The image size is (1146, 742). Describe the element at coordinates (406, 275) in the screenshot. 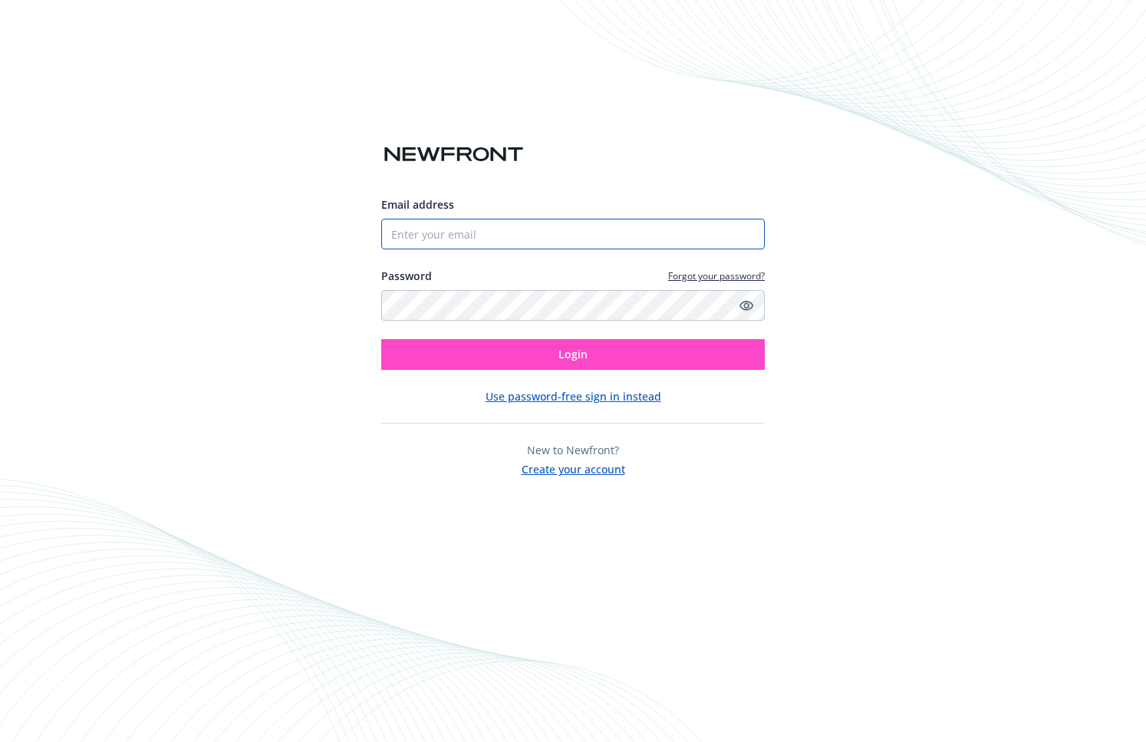

I see `label: Password` at that location.